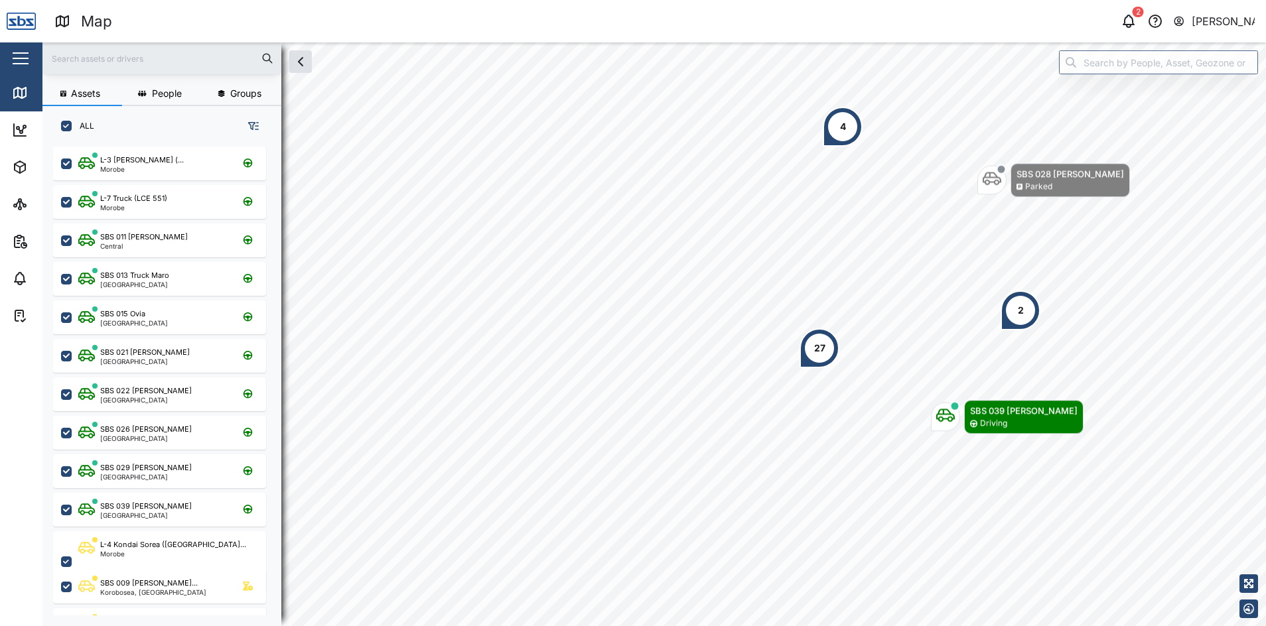  I want to click on div: L-7 Truck (LCE 551), so click(133, 198).